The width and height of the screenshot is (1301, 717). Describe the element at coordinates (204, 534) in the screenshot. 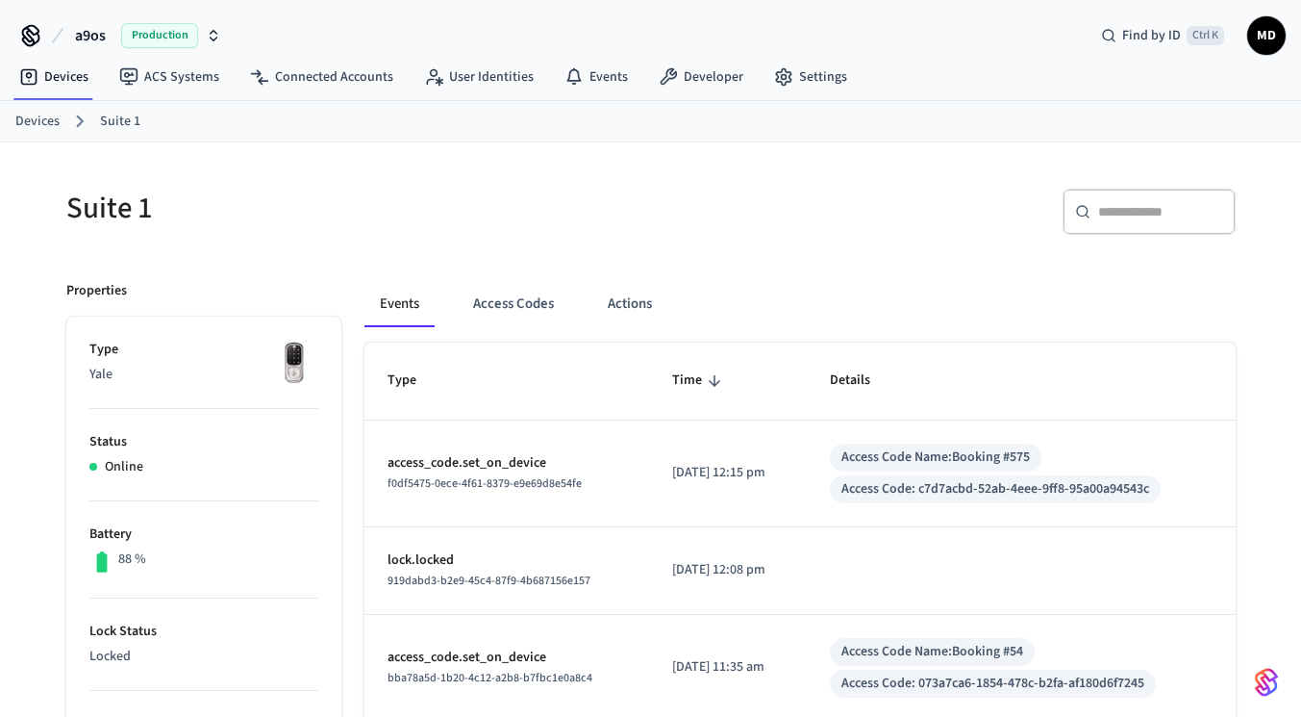

I see `p: Battery` at that location.